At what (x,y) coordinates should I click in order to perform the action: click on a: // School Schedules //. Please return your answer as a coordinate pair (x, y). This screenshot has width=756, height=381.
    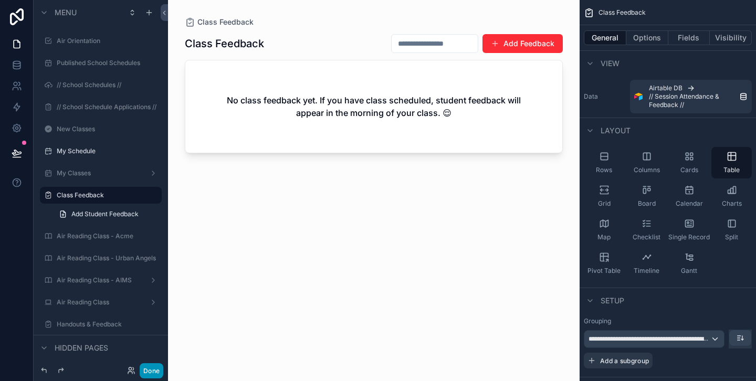
    Looking at the image, I should click on (106, 85).